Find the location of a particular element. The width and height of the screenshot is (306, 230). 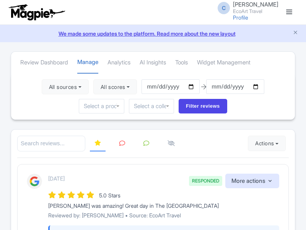

a: Review Dashboard is located at coordinates (44, 62).